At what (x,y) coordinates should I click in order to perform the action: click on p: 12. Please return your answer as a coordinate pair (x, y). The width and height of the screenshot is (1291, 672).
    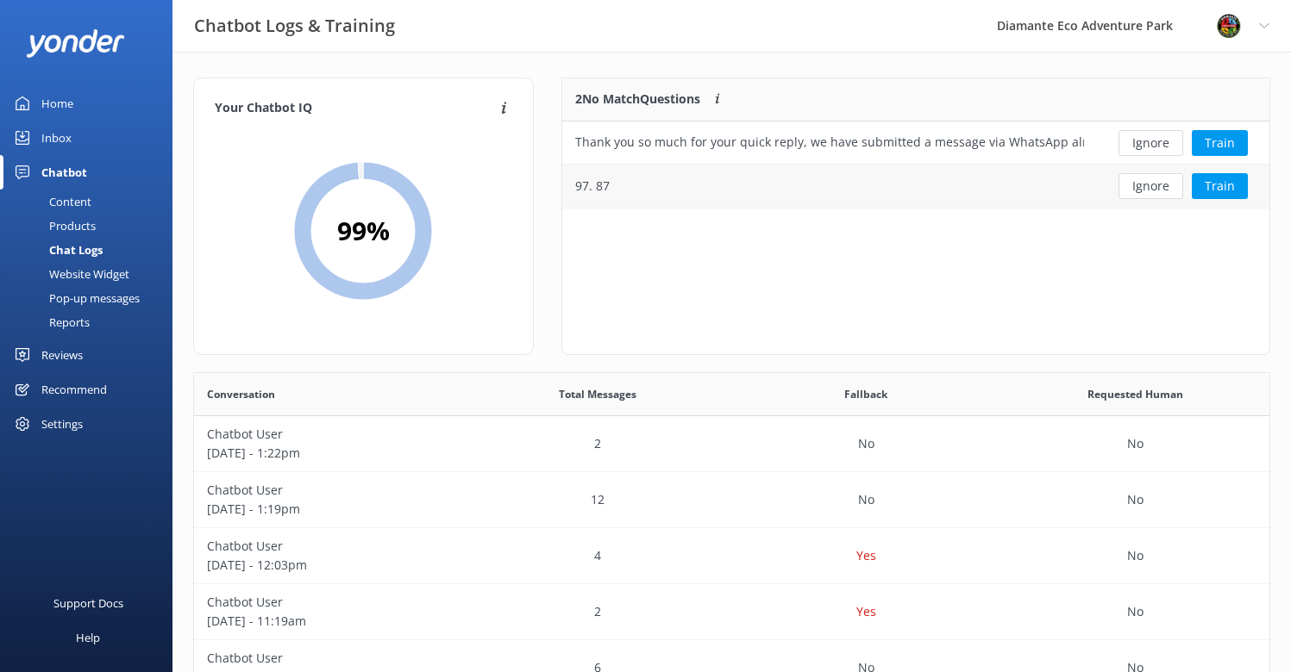
    Looking at the image, I should click on (597, 500).